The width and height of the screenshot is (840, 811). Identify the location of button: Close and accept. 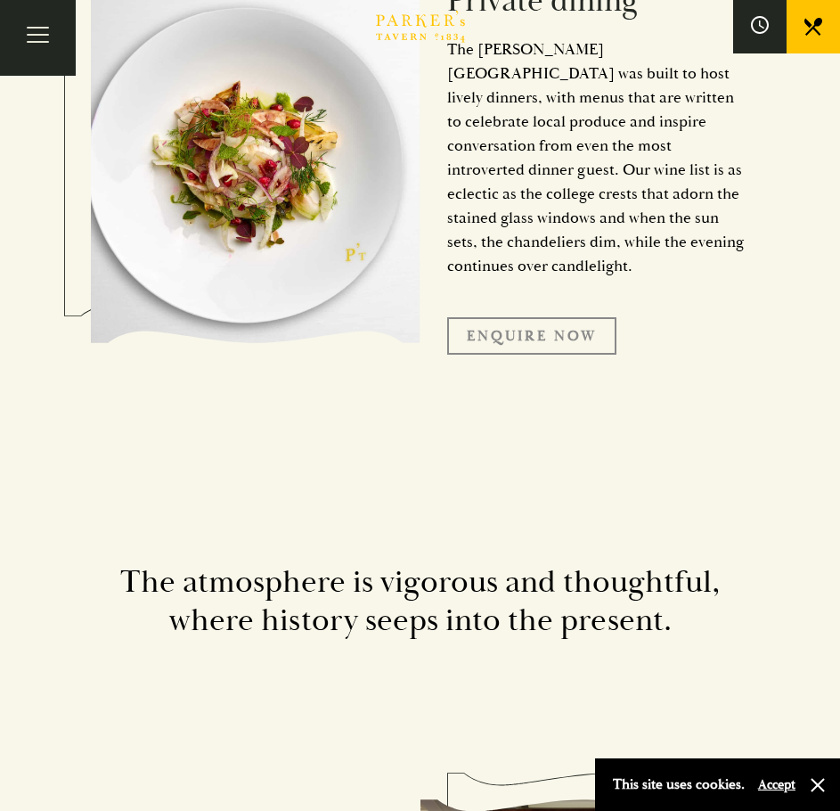
(818, 785).